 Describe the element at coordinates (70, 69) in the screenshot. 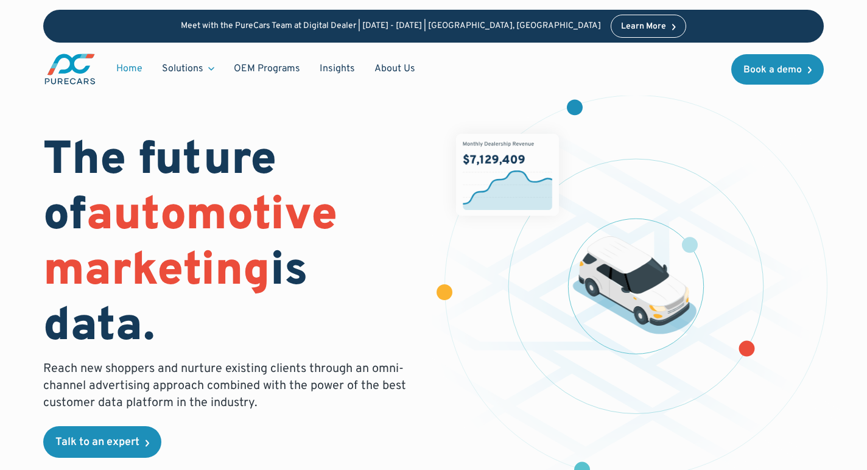

I see `a: main` at that location.